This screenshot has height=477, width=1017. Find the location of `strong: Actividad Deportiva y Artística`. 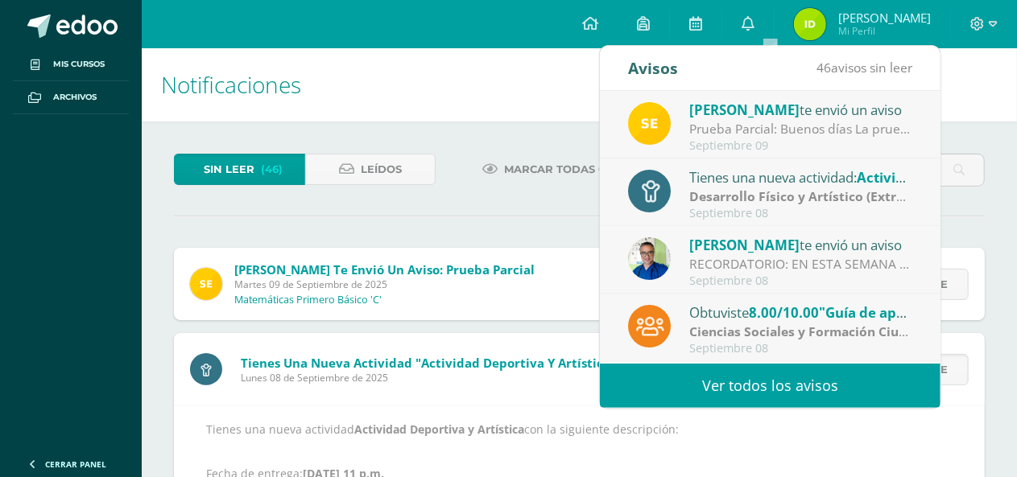

strong: Actividad Deportiva y Artística is located at coordinates (439, 429).